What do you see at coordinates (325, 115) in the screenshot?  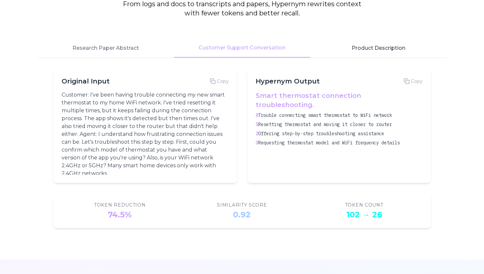 I see `span: Trouble connecting smart thermostat to WiFi network` at bounding box center [325, 115].